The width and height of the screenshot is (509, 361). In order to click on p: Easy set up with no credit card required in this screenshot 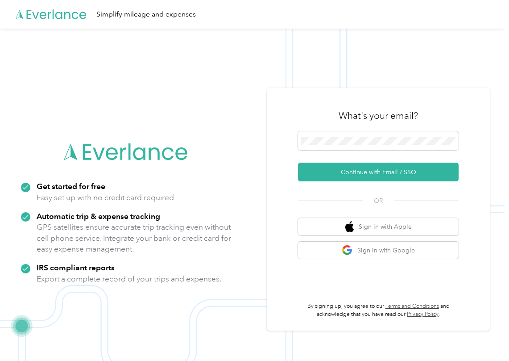, I will do `click(105, 197)`.